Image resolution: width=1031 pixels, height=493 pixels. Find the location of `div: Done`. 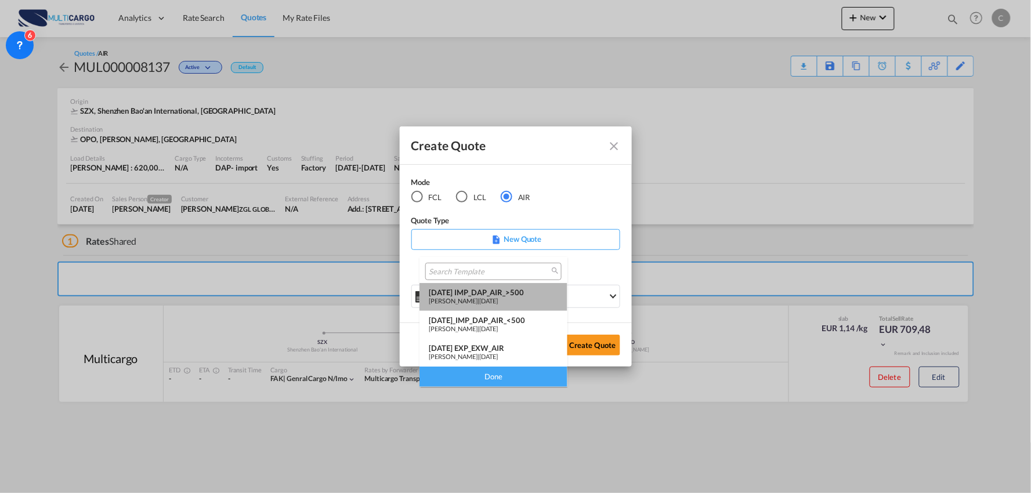

div: Done is located at coordinates (493, 377).